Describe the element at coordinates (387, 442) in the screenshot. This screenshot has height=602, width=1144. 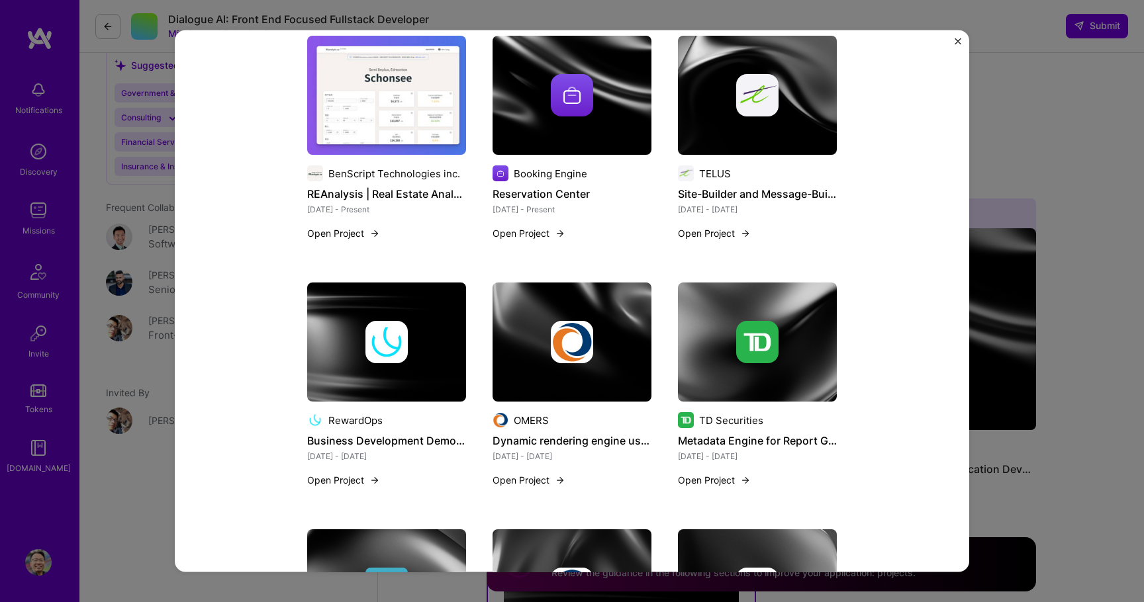
I see `h4: Business Development Demo Application` at that location.